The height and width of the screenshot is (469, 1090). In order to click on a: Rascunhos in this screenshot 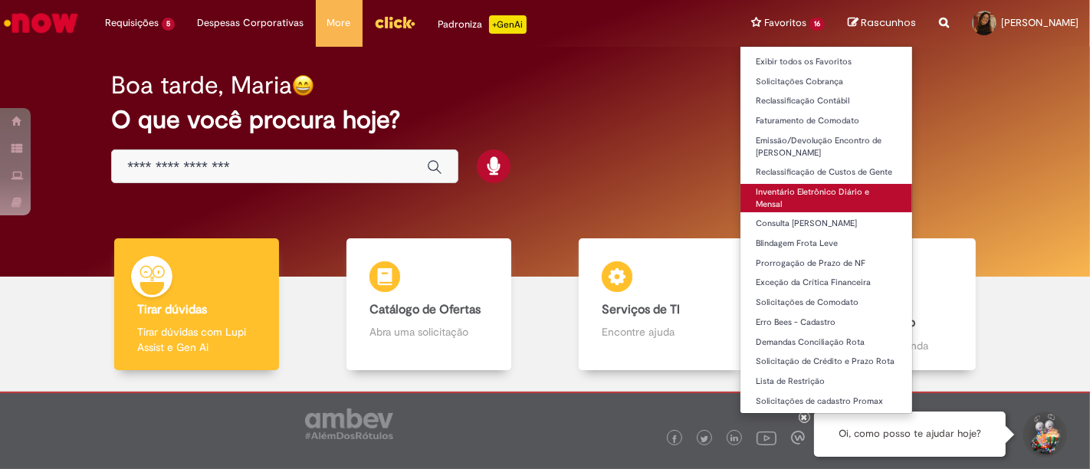, I will do `click(882, 23)`.